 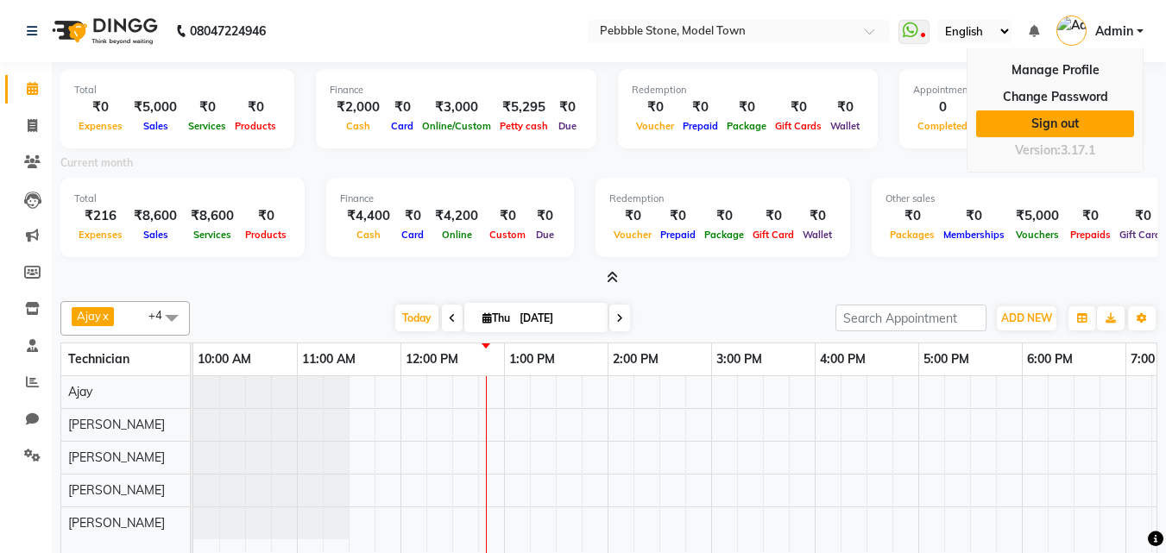 I want to click on a: Sign out, so click(x=1055, y=123).